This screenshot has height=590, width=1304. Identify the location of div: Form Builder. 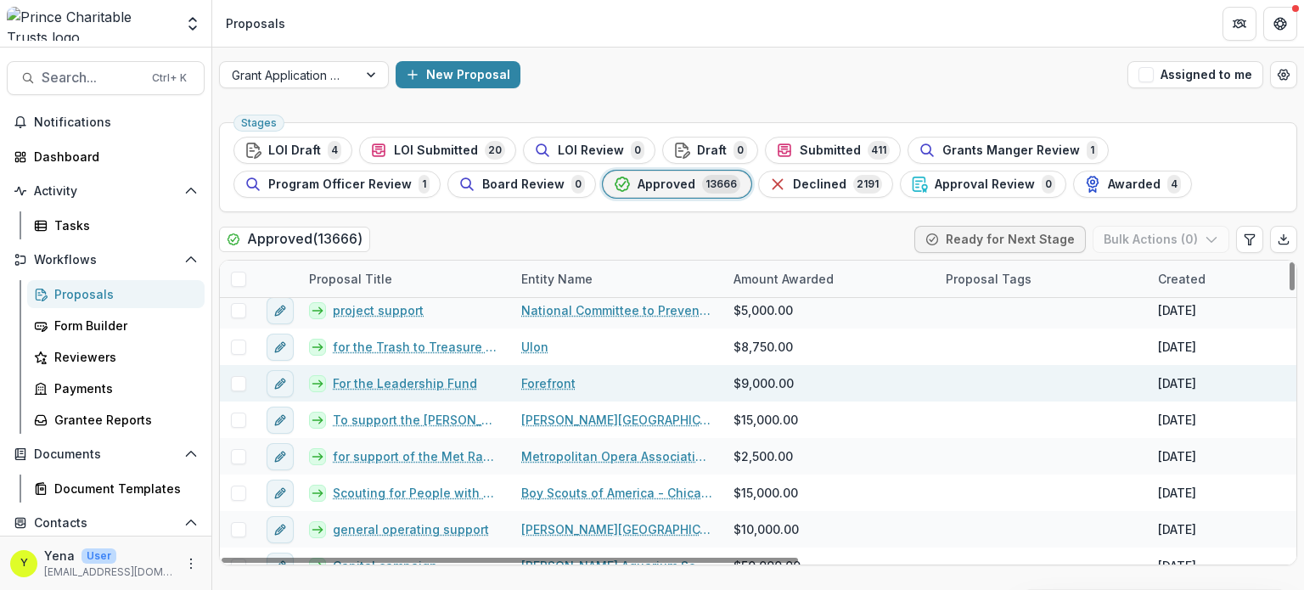
(122, 325).